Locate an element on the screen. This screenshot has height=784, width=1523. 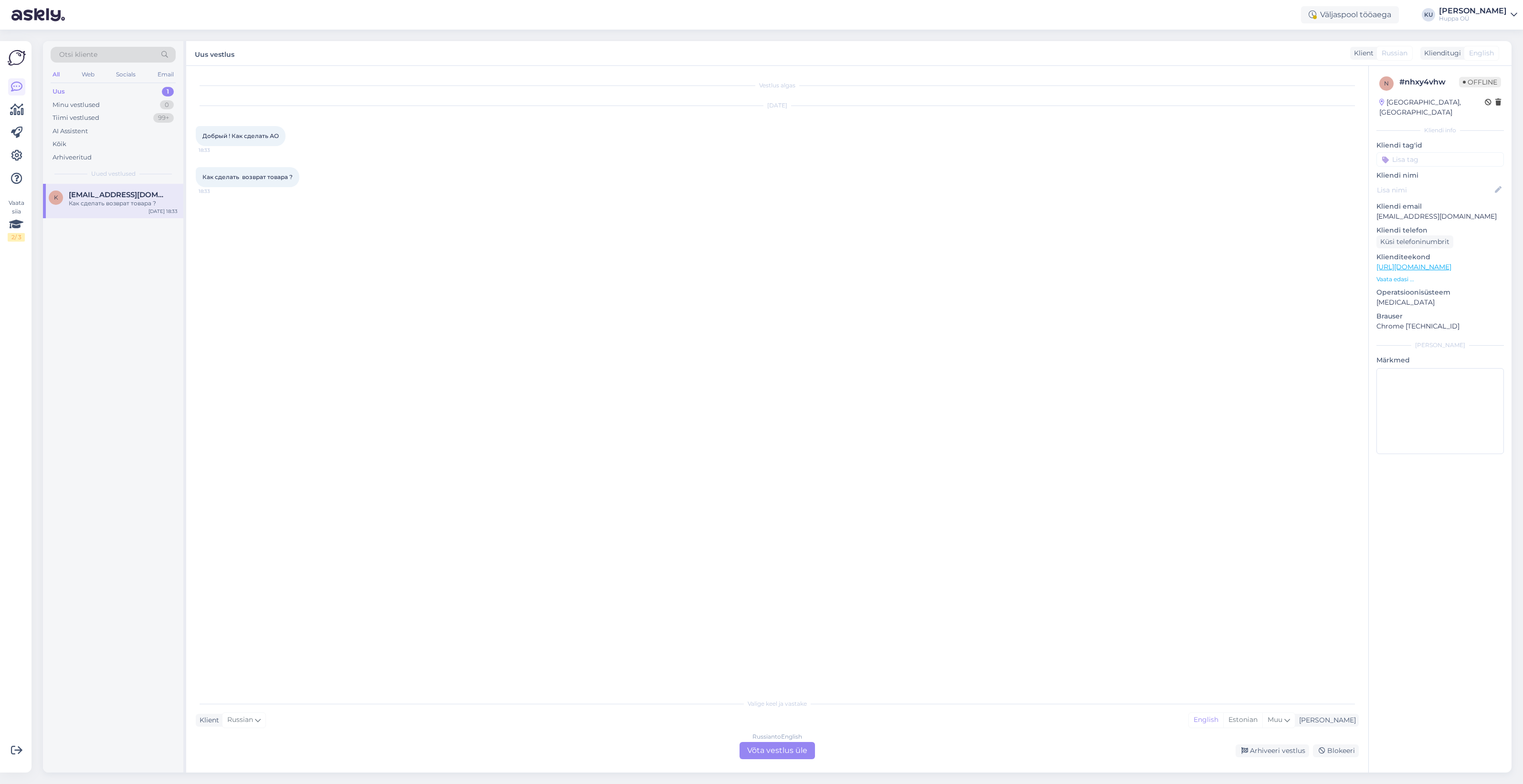
div: Kliendi info is located at coordinates (1440, 130).